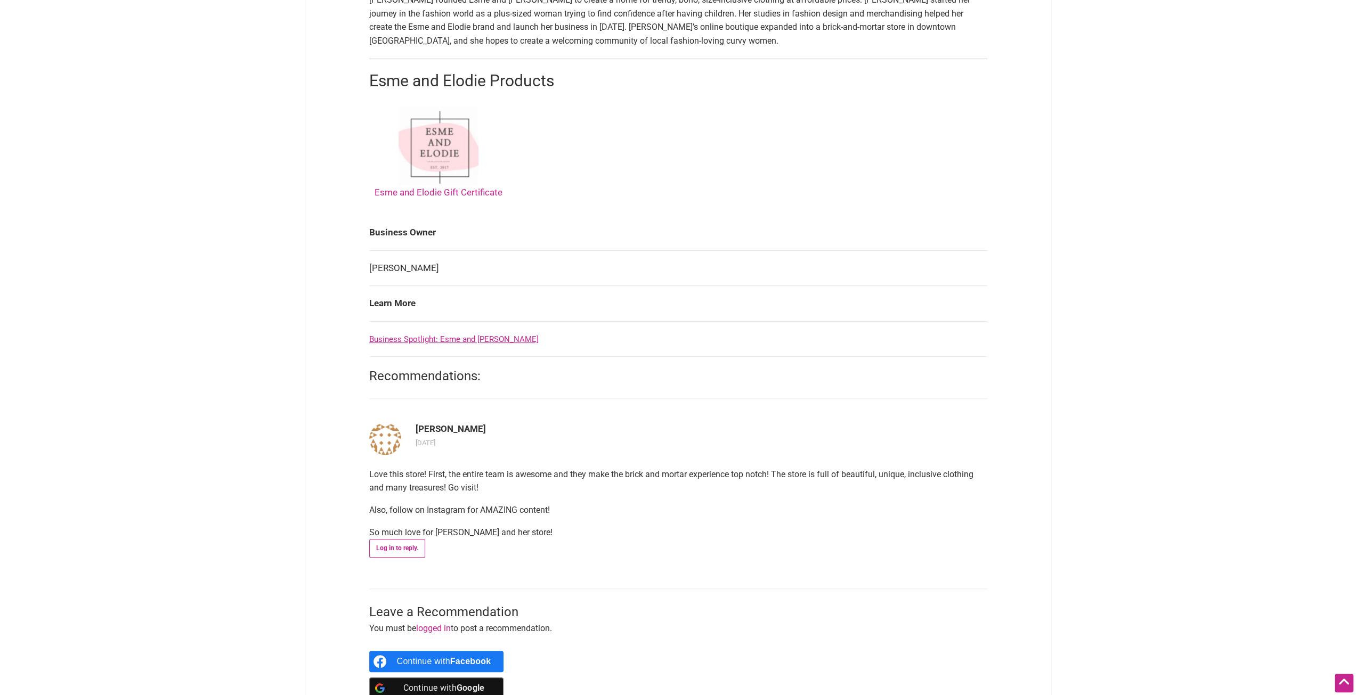 The height and width of the screenshot is (695, 1356). I want to click on div: Scroll Back to Top, so click(1344, 683).